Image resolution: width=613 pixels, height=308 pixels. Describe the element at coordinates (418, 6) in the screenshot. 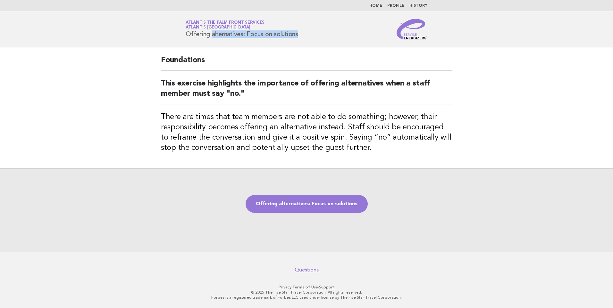

I see `a: History` at that location.